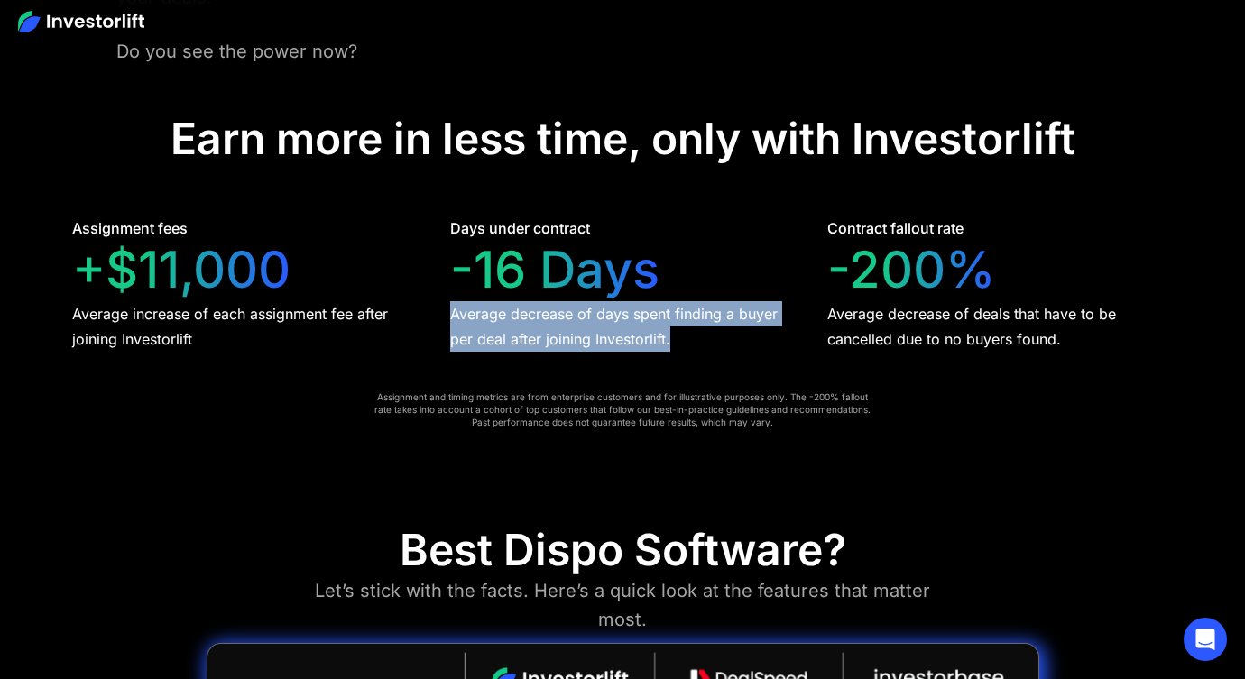  I want to click on div: Open Intercom Messenger, so click(1205, 640).